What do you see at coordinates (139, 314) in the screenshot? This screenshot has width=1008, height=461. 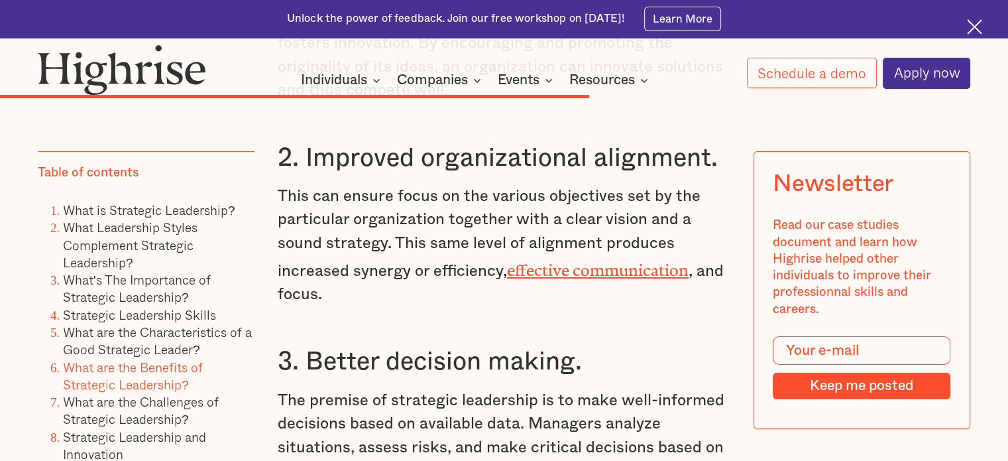 I see `a: Strategic Leadership Skills` at bounding box center [139, 314].